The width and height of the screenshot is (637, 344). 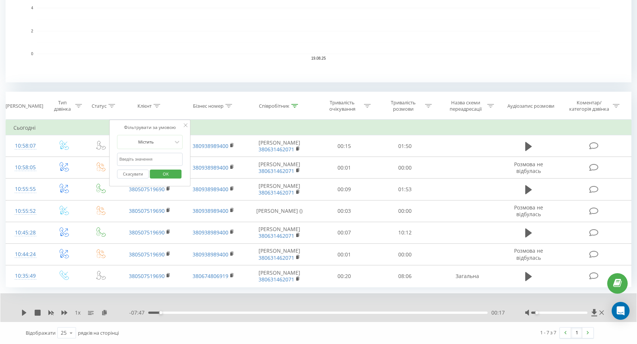 I want to click on div: Фільтрувати за умовою, so click(x=150, y=127).